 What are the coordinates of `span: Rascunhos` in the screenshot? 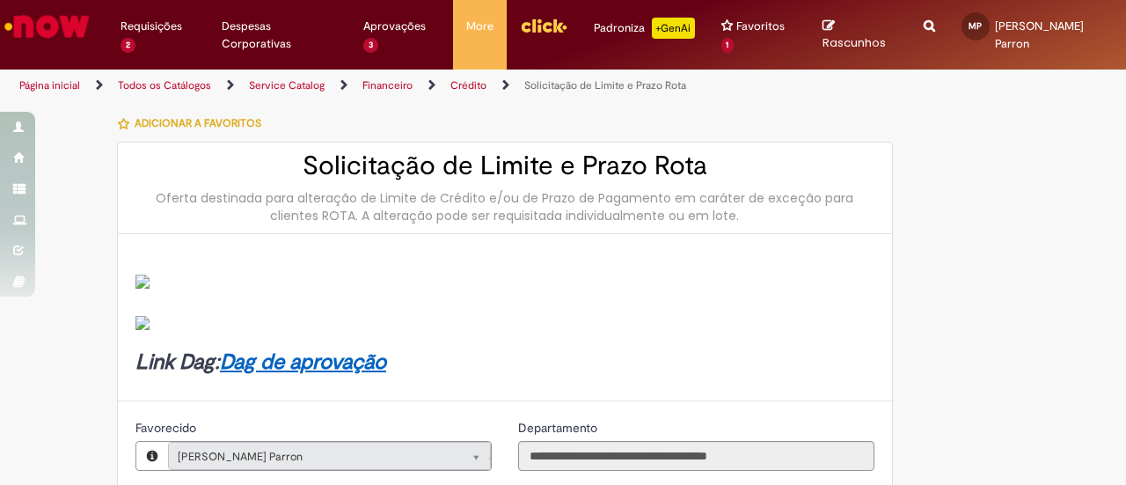 It's located at (854, 42).